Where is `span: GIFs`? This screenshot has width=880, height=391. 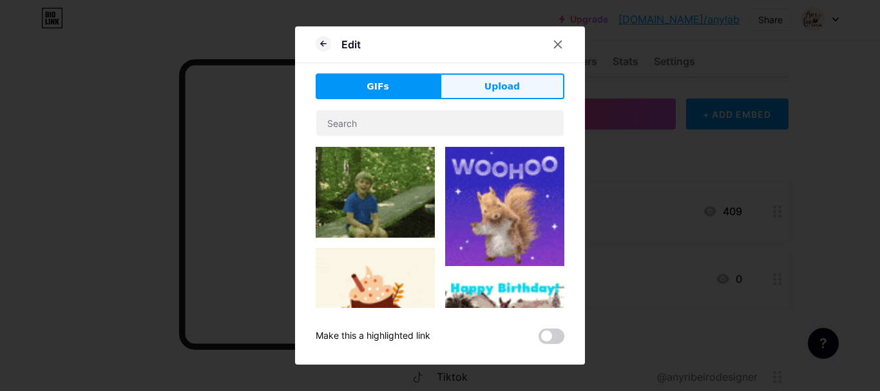 span: GIFs is located at coordinates (378, 86).